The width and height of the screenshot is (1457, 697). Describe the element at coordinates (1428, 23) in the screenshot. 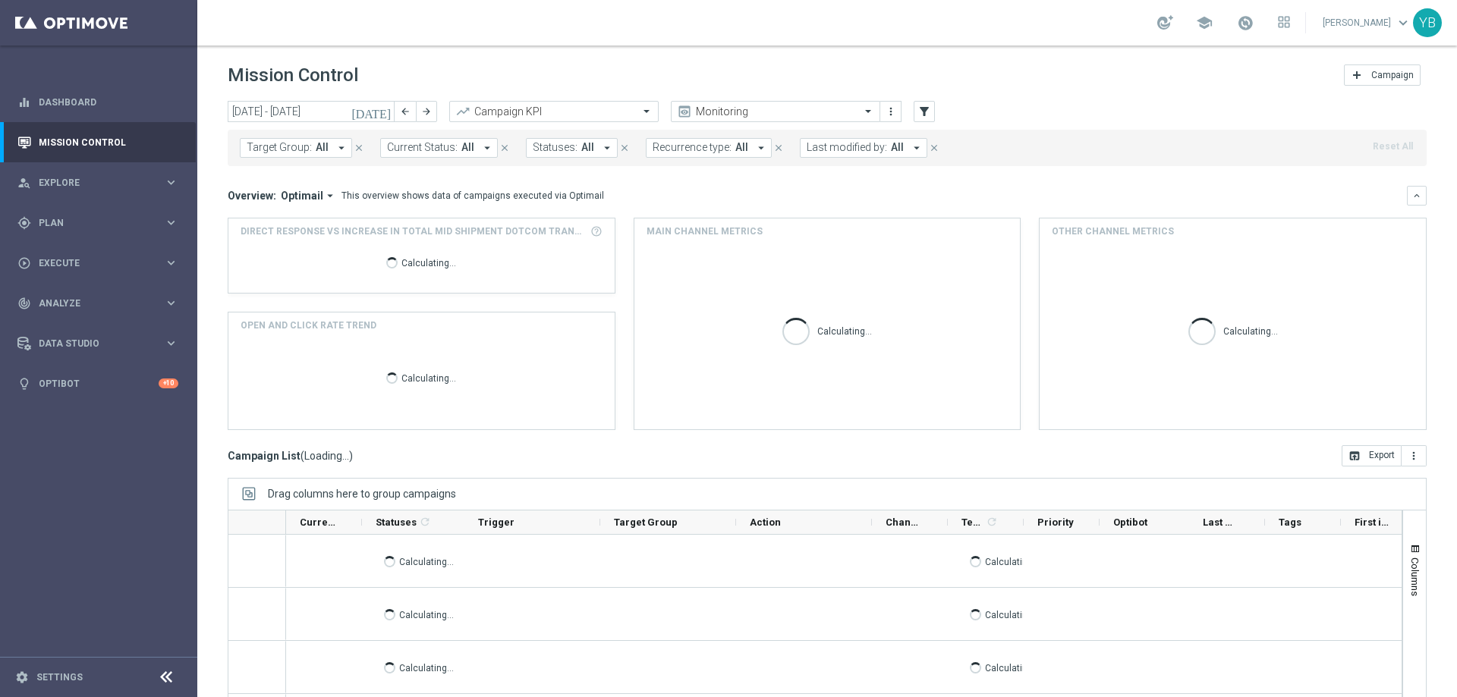

I see `div: YB` at that location.